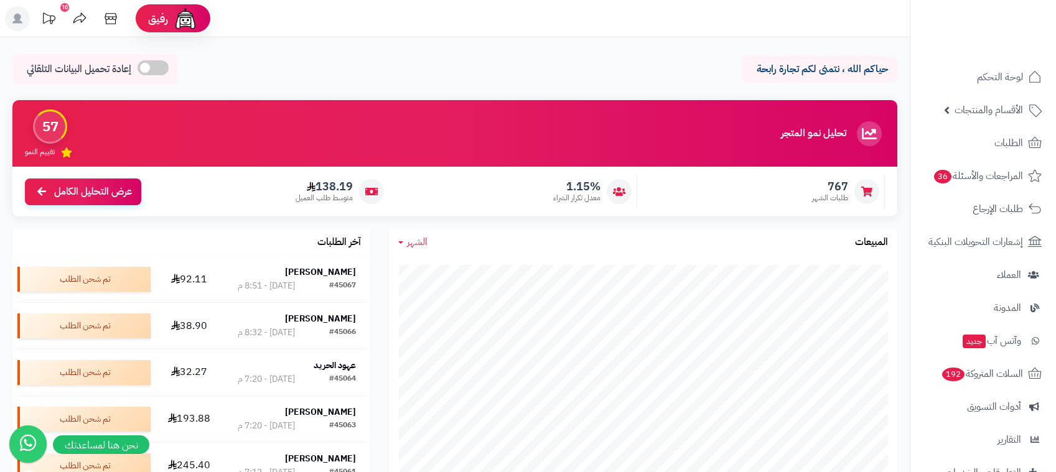 The height and width of the screenshot is (472, 1056). What do you see at coordinates (984, 374) in the screenshot?
I see `a: السلات المتروكة192` at bounding box center [984, 374].